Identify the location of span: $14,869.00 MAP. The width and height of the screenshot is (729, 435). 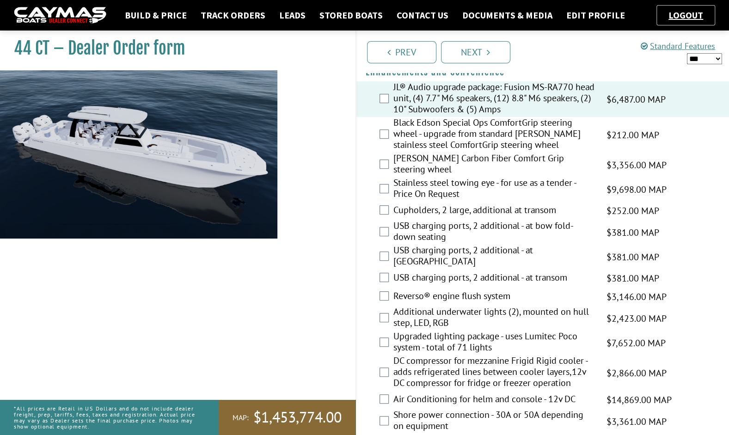
(638, 400).